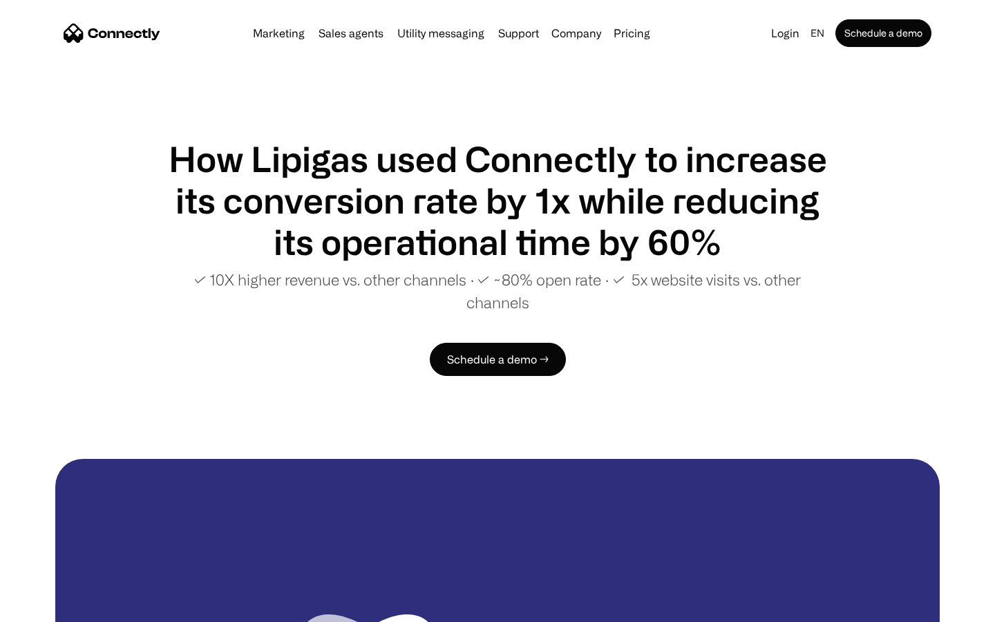  Describe the element at coordinates (785, 33) in the screenshot. I see `a: Login` at that location.